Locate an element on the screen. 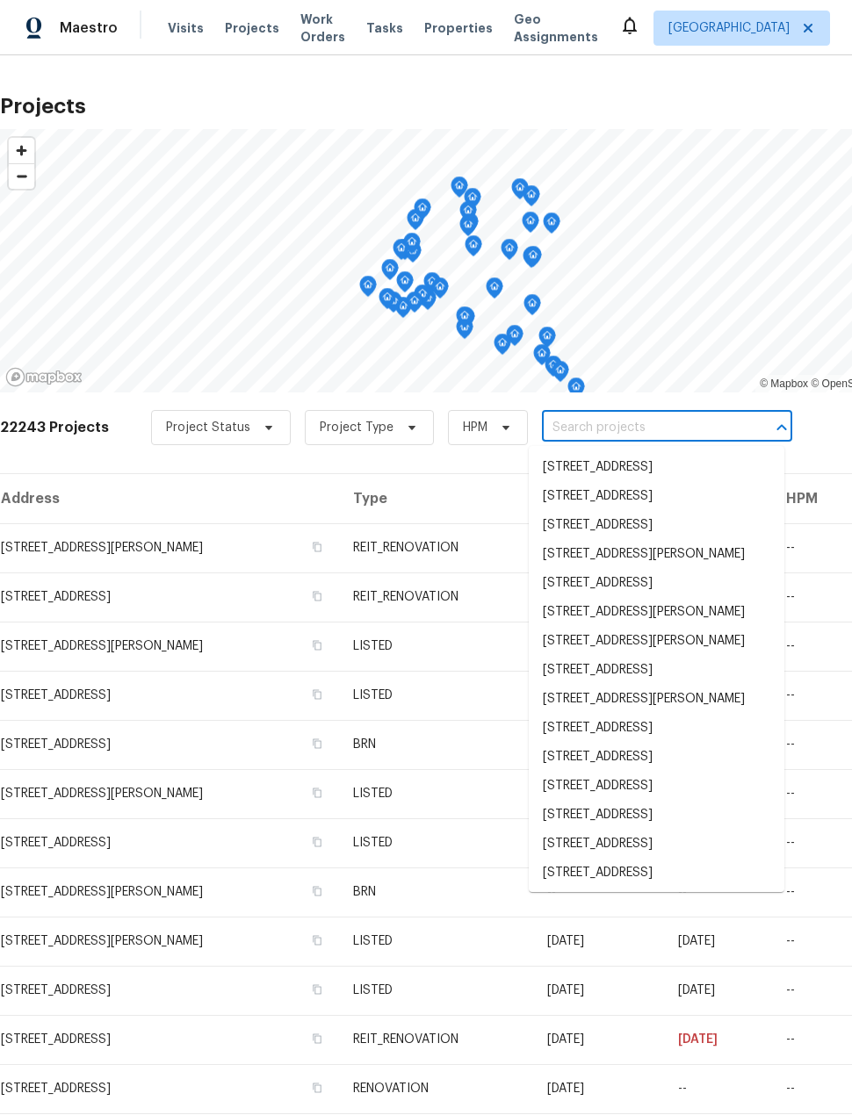  span: Properties is located at coordinates (458, 28).